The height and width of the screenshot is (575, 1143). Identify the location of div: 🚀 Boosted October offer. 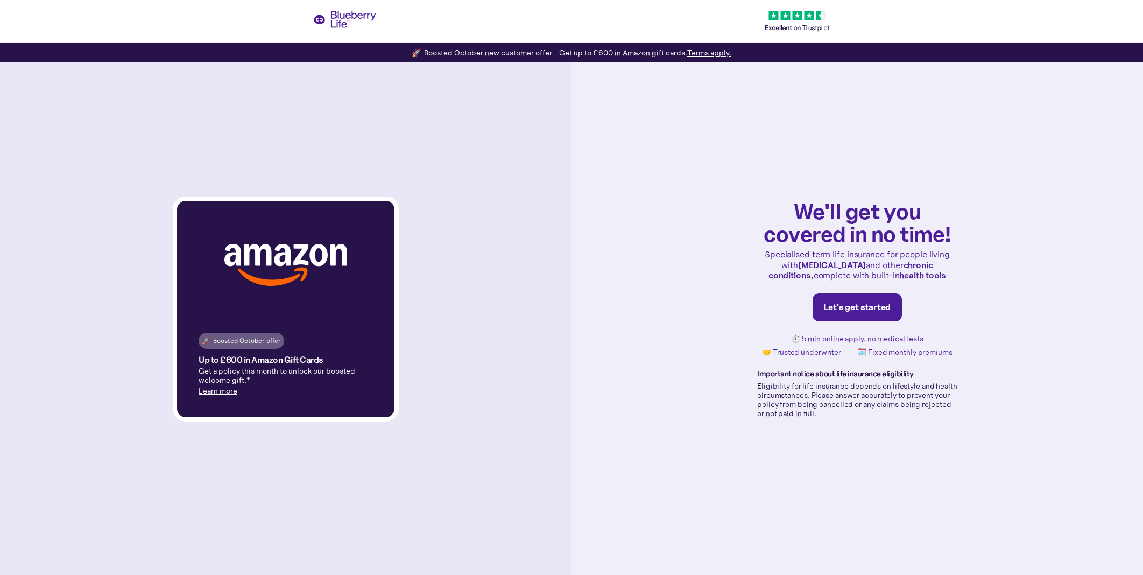
(241, 341).